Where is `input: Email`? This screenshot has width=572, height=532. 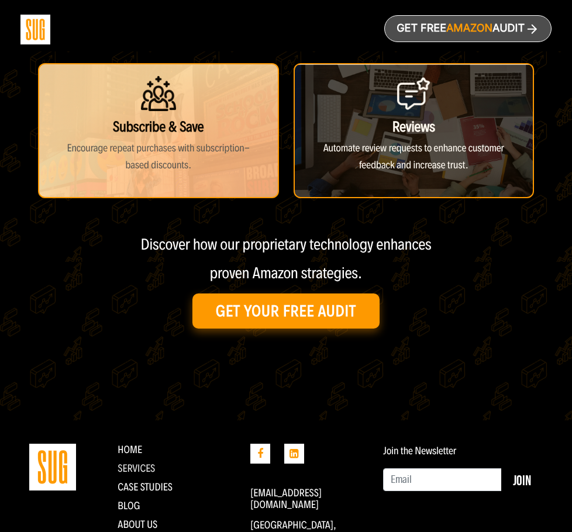 input: Email is located at coordinates (442, 480).